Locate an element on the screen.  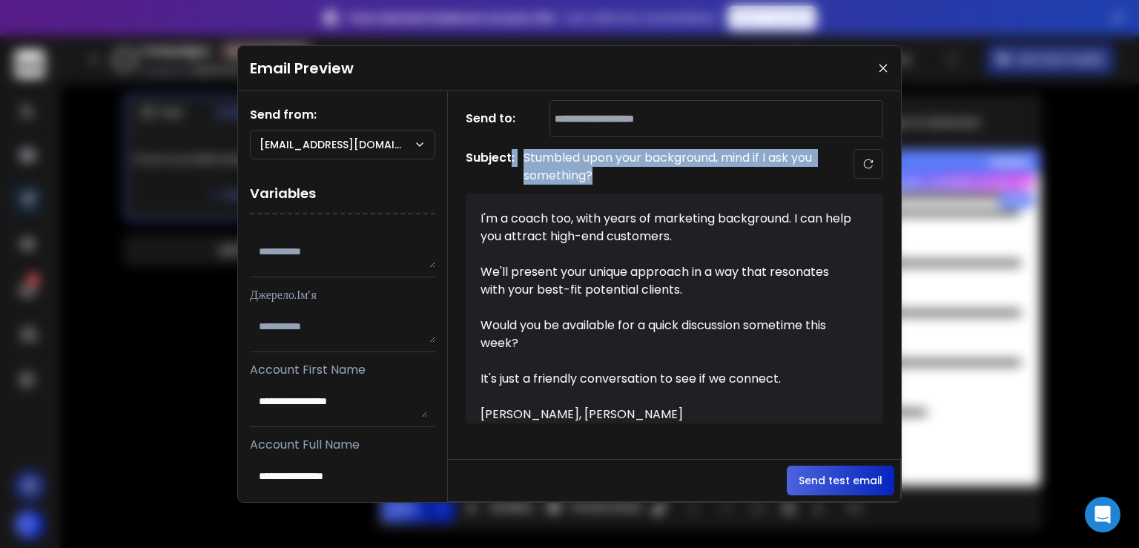
div: Open Intercom Messenger is located at coordinates (1103, 515).